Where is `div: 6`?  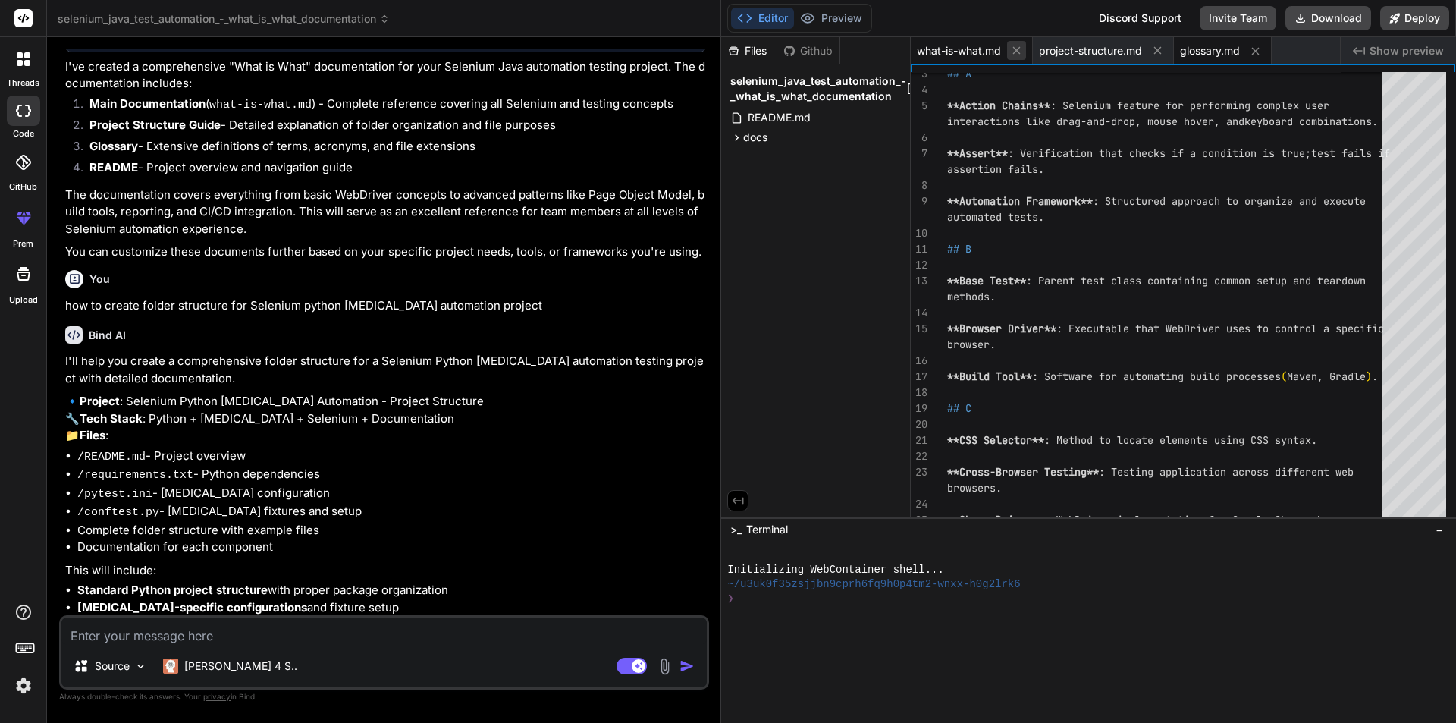
div: 6 is located at coordinates (919, 137).